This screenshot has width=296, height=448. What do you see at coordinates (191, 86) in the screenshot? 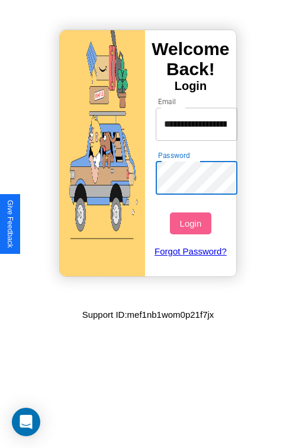
I see `h4: Login` at bounding box center [191, 86].